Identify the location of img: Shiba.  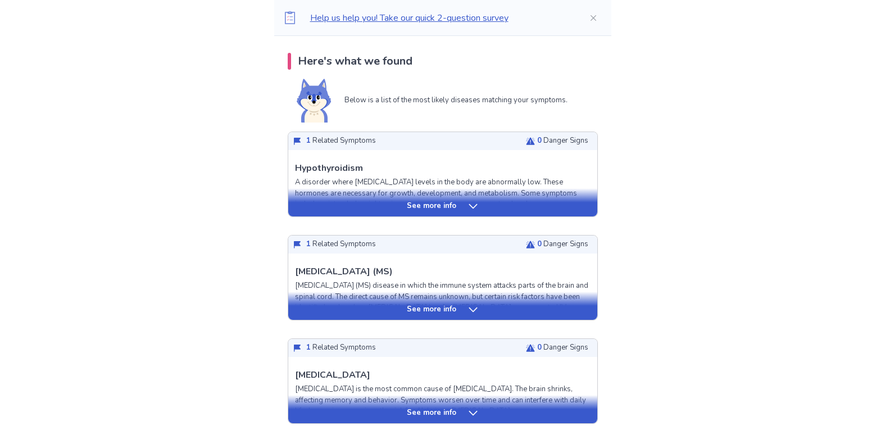
(314, 101).